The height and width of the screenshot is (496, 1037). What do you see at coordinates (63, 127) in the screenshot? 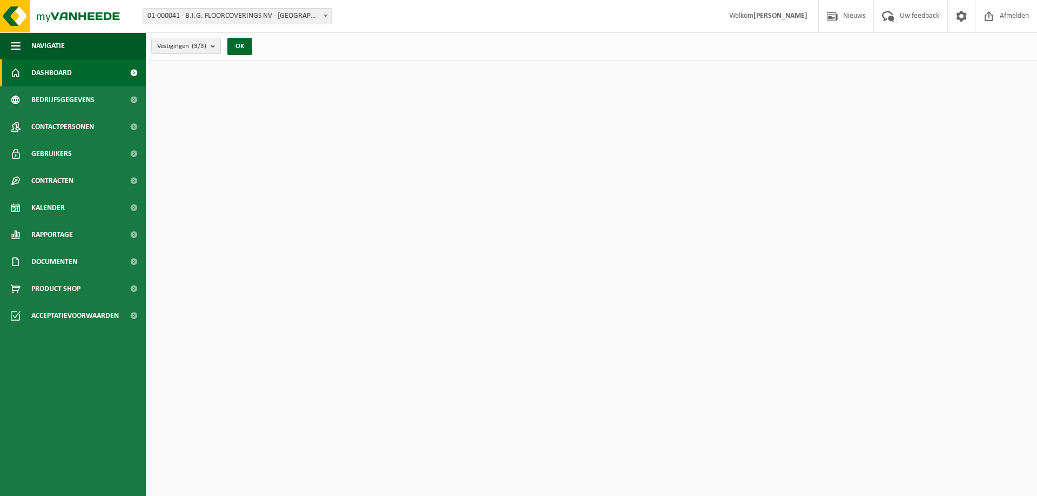
I see `span: Contactpersonen` at bounding box center [63, 127].